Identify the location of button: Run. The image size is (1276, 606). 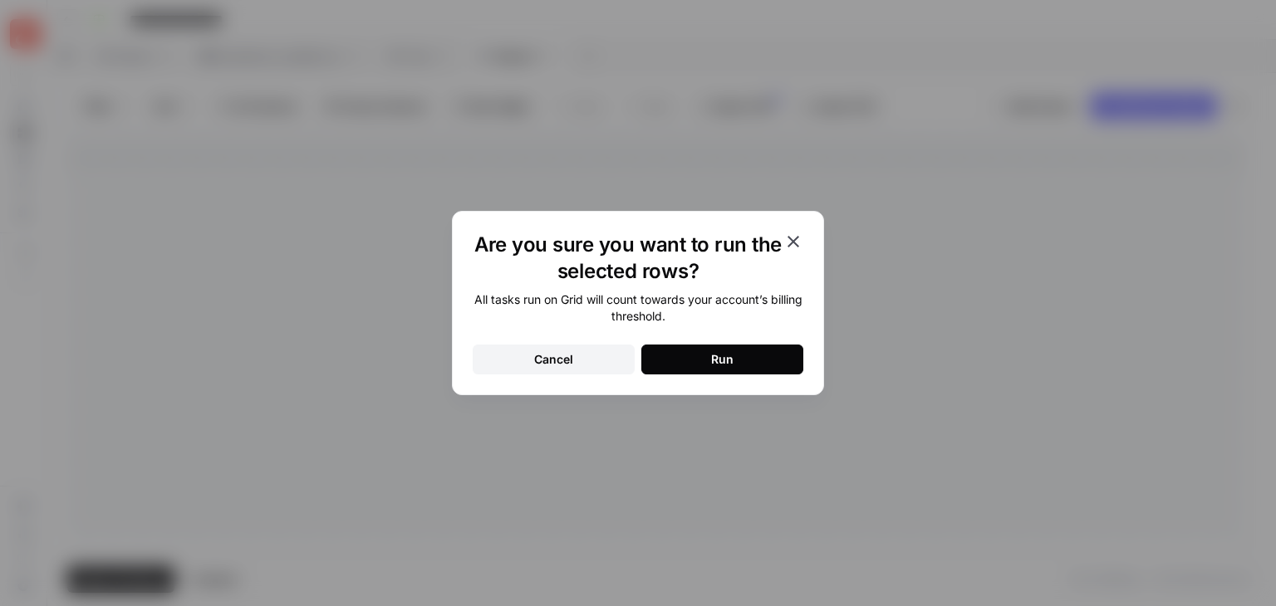
(722, 360).